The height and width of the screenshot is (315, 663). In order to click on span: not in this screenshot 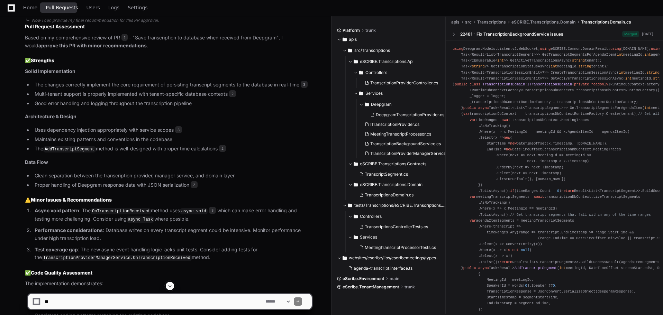, I will do `click(516, 250)`.